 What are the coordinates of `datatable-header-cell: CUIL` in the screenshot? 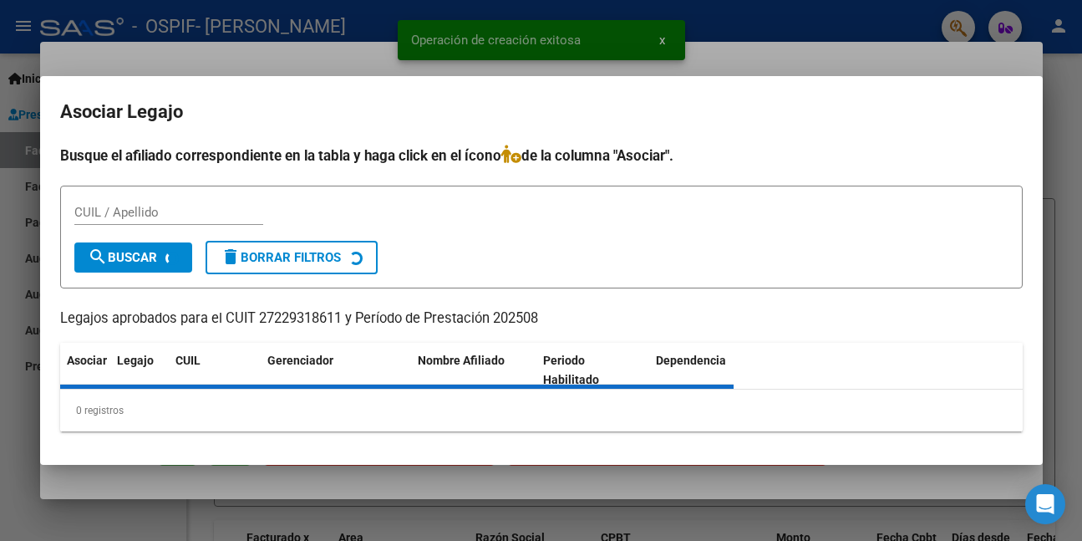 It's located at (215, 370).